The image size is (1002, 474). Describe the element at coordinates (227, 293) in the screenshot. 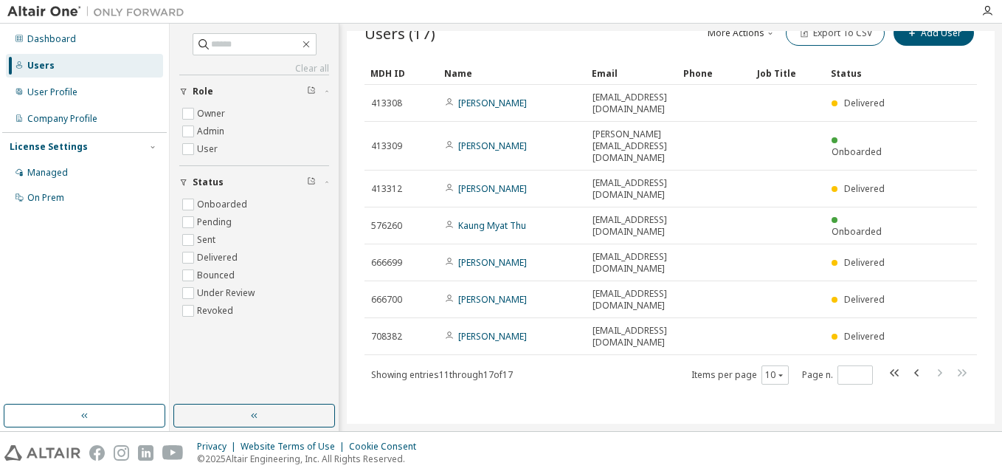

I see `label: Under Review` at that location.